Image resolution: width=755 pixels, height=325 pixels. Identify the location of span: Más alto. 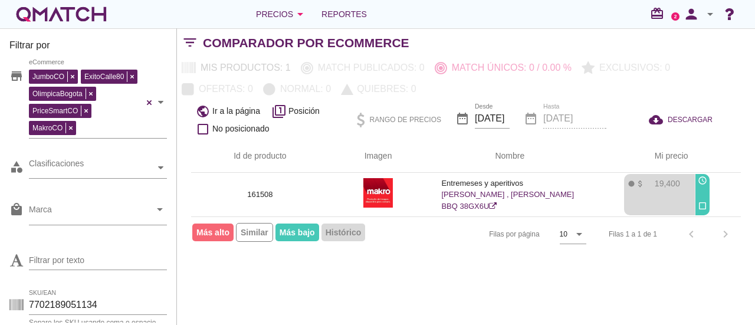
(213, 232).